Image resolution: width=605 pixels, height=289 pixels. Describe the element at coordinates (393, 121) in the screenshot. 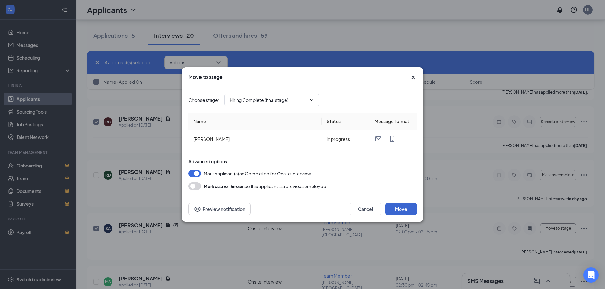

I see `th: Message format` at that location.